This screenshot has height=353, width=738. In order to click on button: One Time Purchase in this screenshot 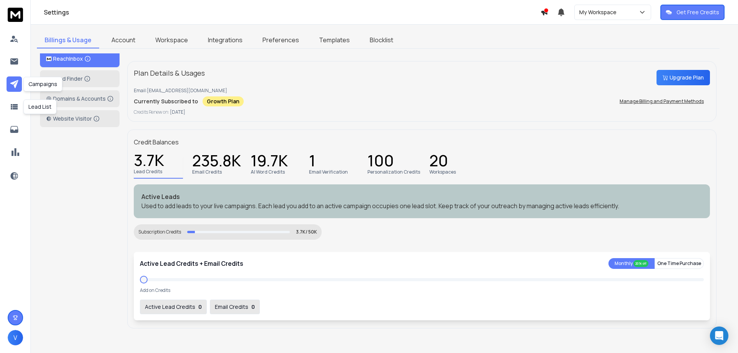, I will do `click(679, 264)`.